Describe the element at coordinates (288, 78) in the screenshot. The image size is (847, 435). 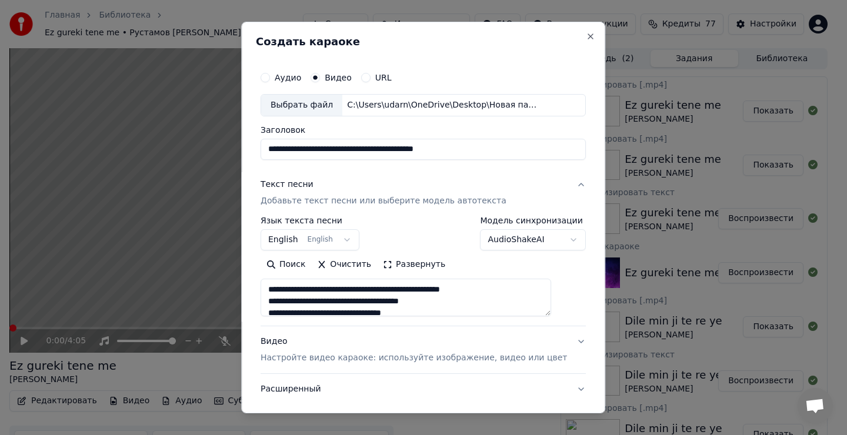
I see `label: Аудио` at that location.